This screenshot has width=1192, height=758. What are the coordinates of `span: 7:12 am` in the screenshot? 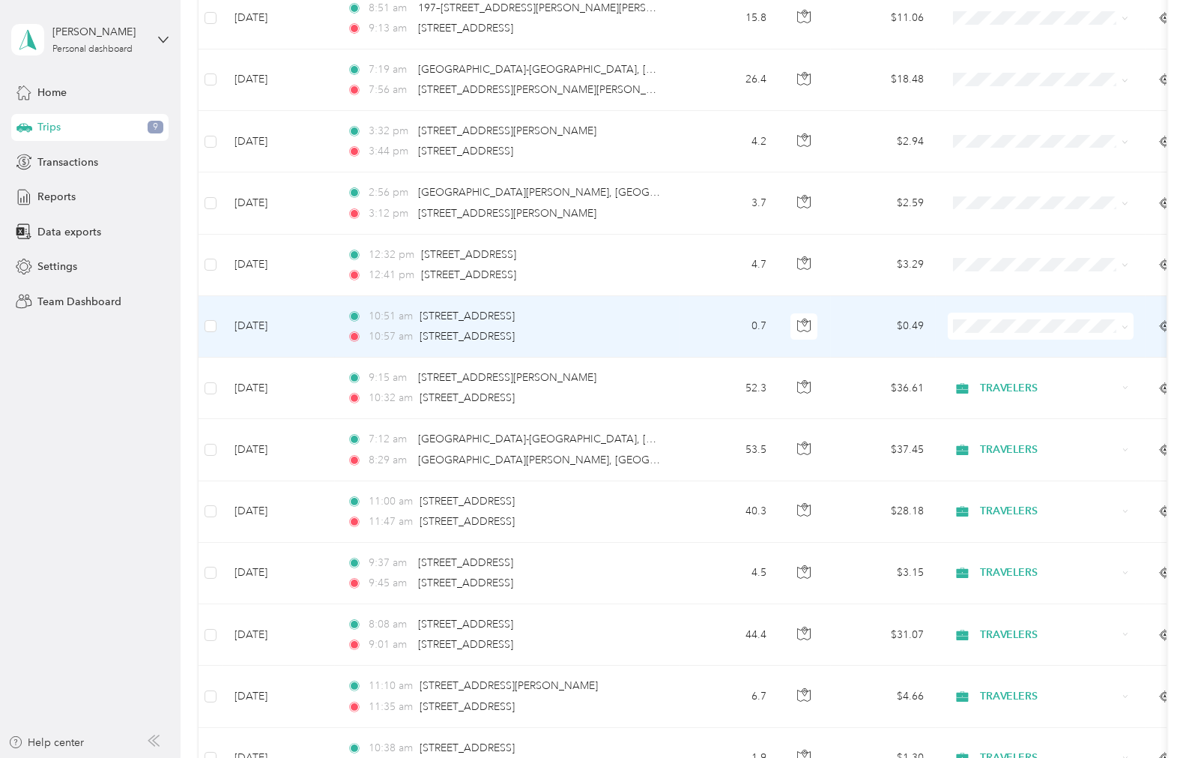 It's located at (390, 439).